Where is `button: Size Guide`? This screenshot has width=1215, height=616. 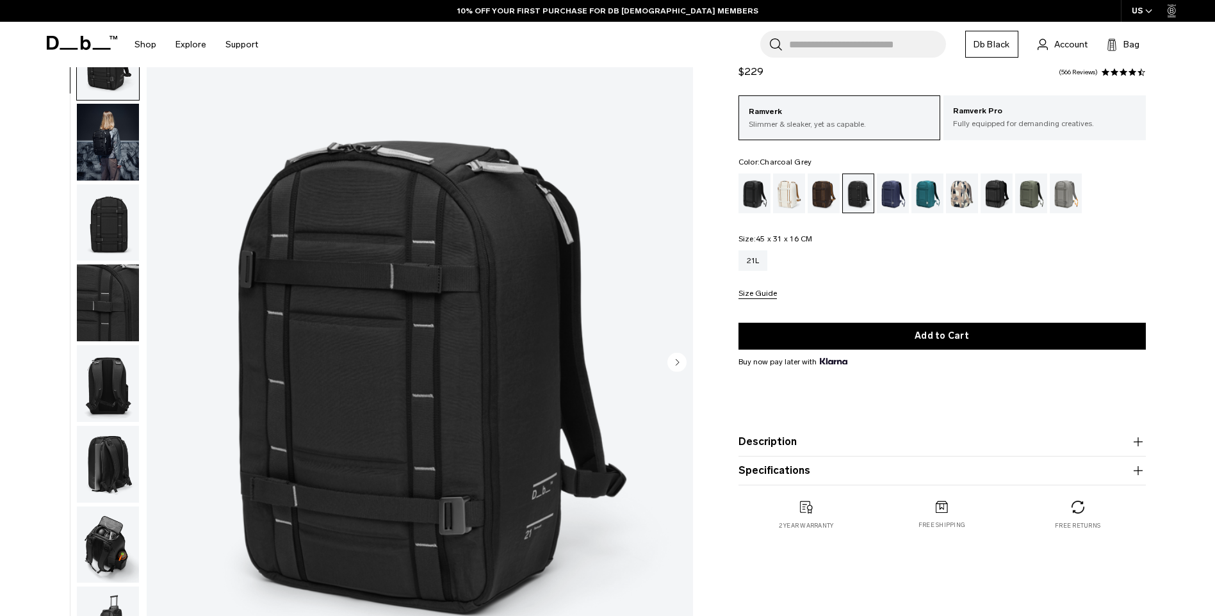 button: Size Guide is located at coordinates (757, 294).